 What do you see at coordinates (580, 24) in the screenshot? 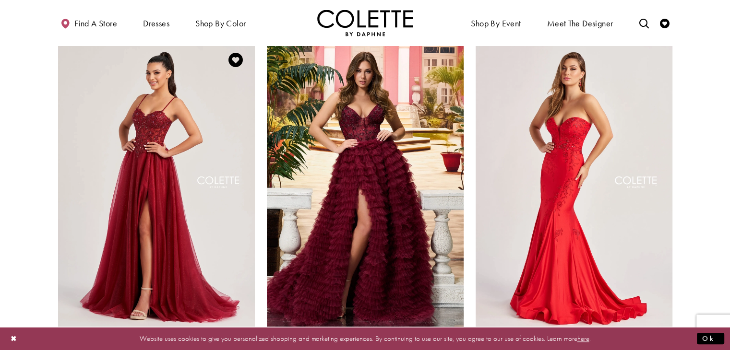
I see `span: Meet the designer` at bounding box center [580, 24].